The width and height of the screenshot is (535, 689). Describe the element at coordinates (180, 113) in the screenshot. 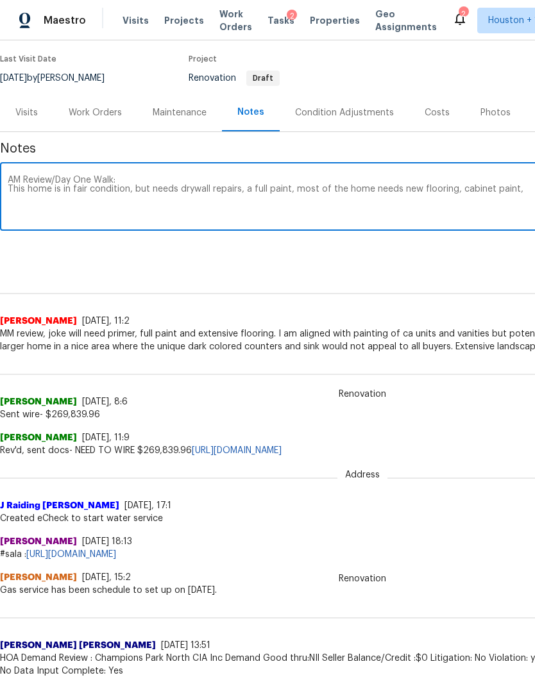

I see `div: Maintenance` at that location.